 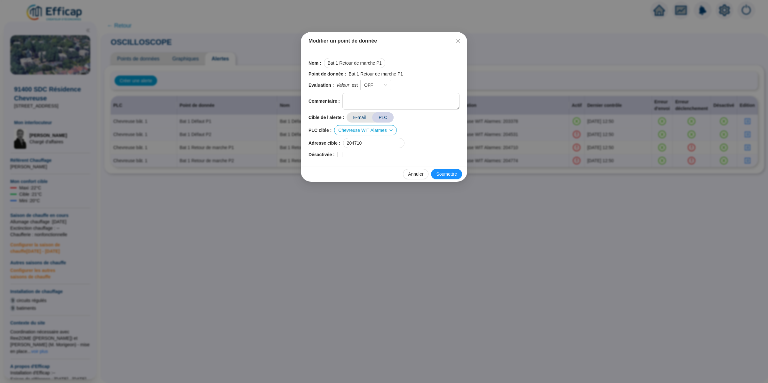 What do you see at coordinates (446, 174) in the screenshot?
I see `span: Soumettre` at bounding box center [446, 174].